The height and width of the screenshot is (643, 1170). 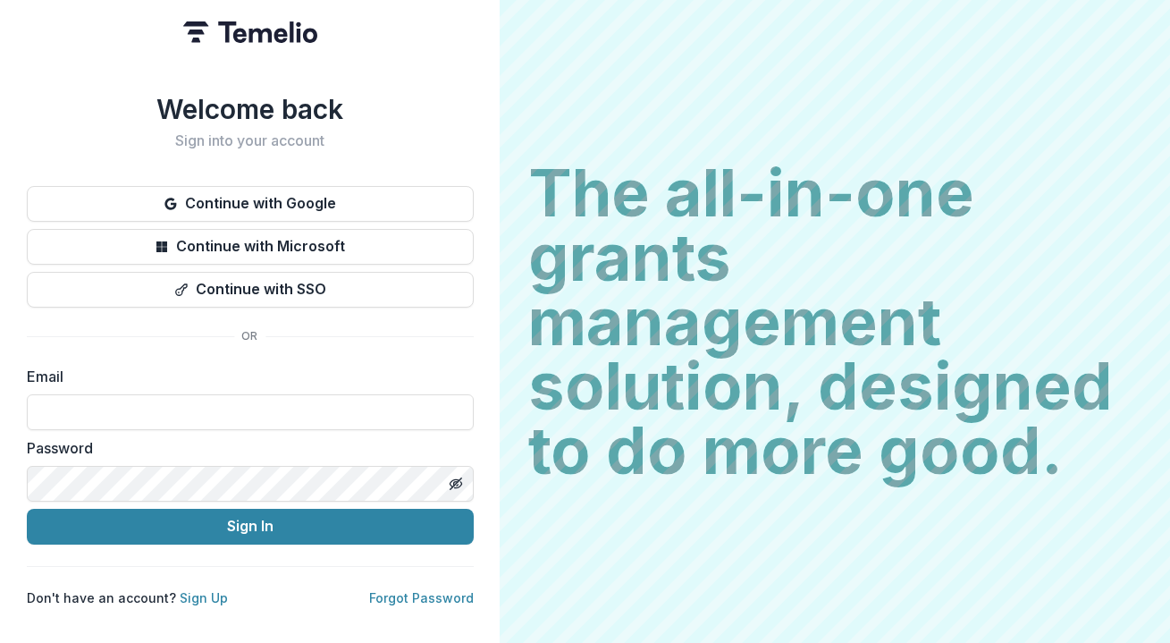 I want to click on button: Continue with Google, so click(x=250, y=204).